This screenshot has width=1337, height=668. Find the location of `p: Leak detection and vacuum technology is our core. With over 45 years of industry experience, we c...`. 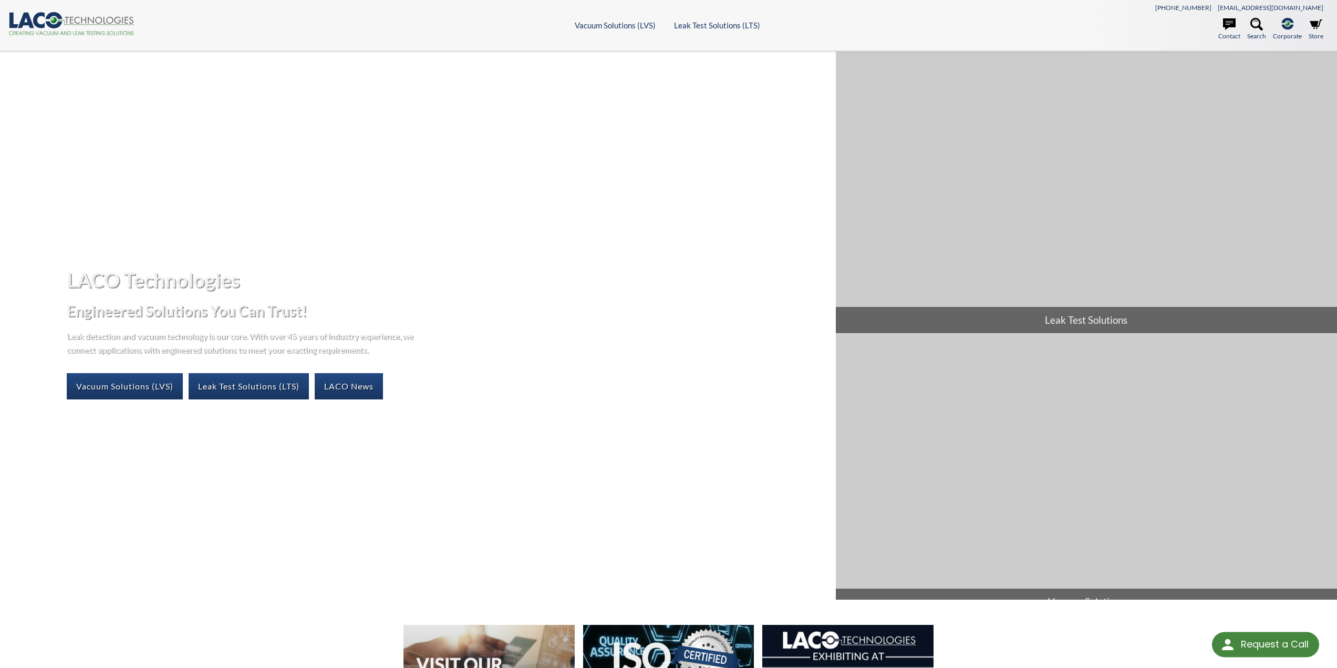

p: Leak detection and vacuum technology is our core. With over 45 years of industry experience, we c... is located at coordinates (243, 342).